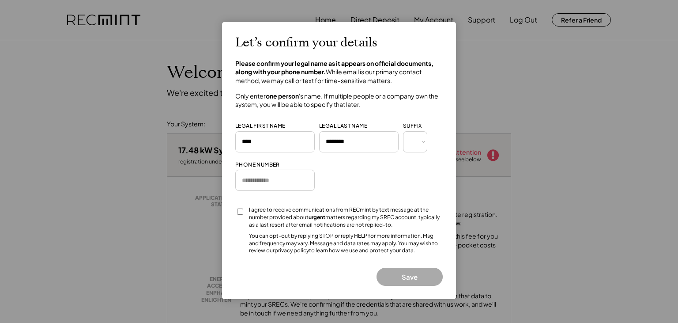 Image resolution: width=678 pixels, height=323 pixels. What do you see at coordinates (260, 126) in the screenshot?
I see `div: LEGAL FIRST NAME` at bounding box center [260, 126].